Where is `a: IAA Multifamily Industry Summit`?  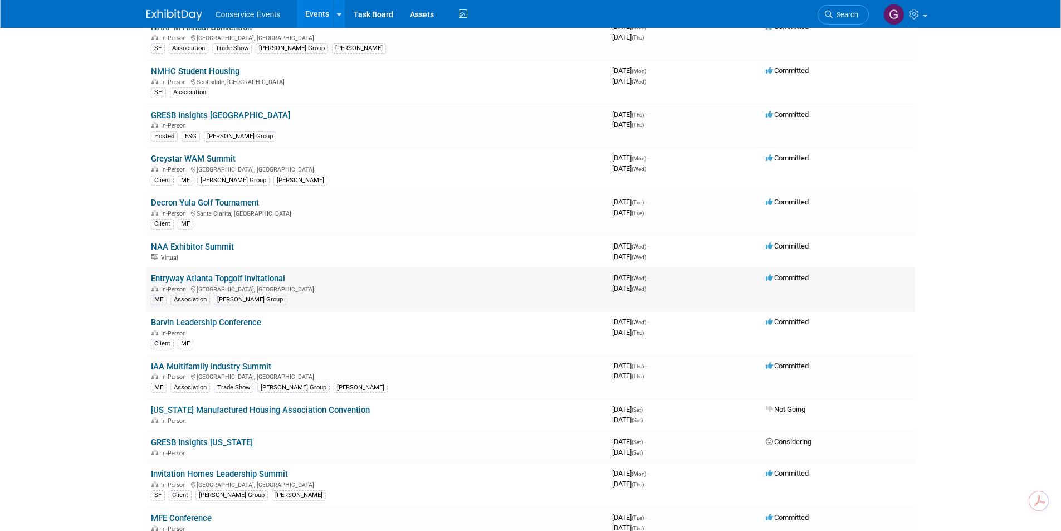
a: IAA Multifamily Industry Summit is located at coordinates (211, 366).